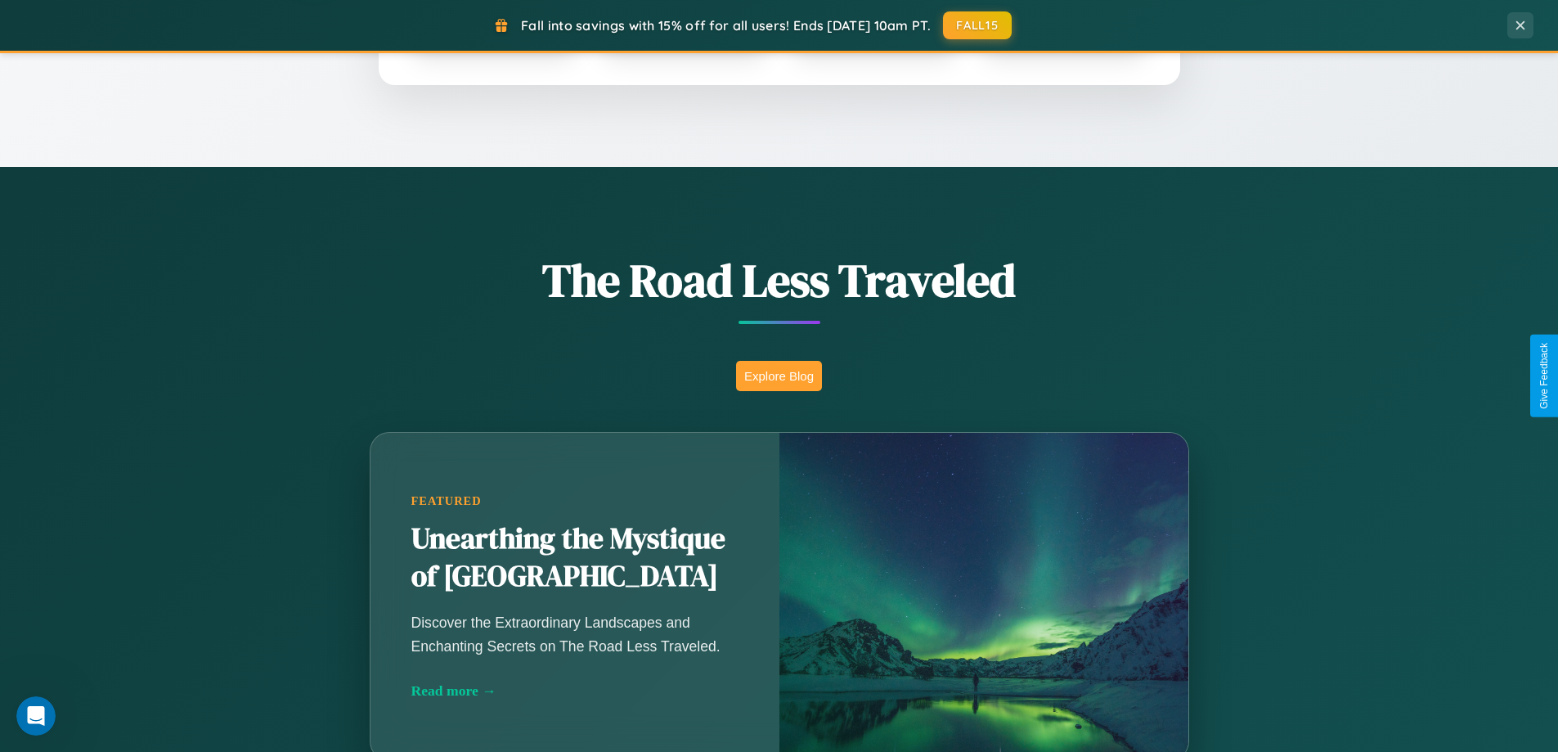  Describe the element at coordinates (779, 280) in the screenshot. I see `h1: The Road Less Traveled` at that location.